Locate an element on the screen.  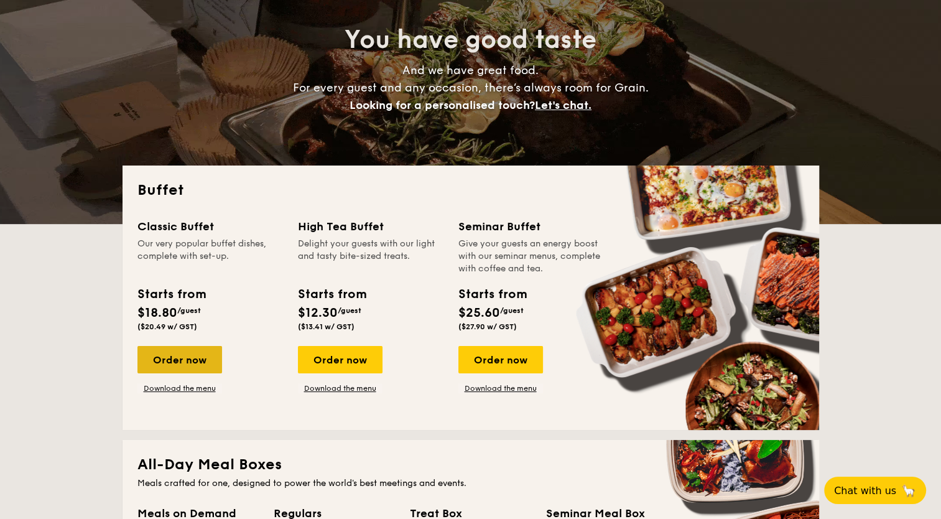
span: Chat with us is located at coordinates (865, 490).